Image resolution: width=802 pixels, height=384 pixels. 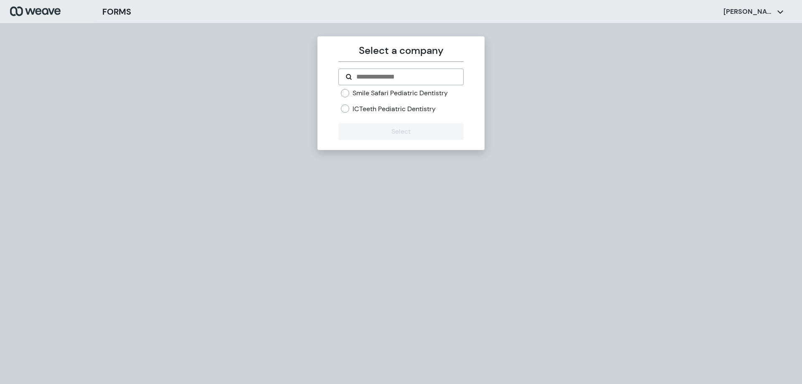 I want to click on label: ICTeeth Pediatric Dentistry, so click(x=394, y=109).